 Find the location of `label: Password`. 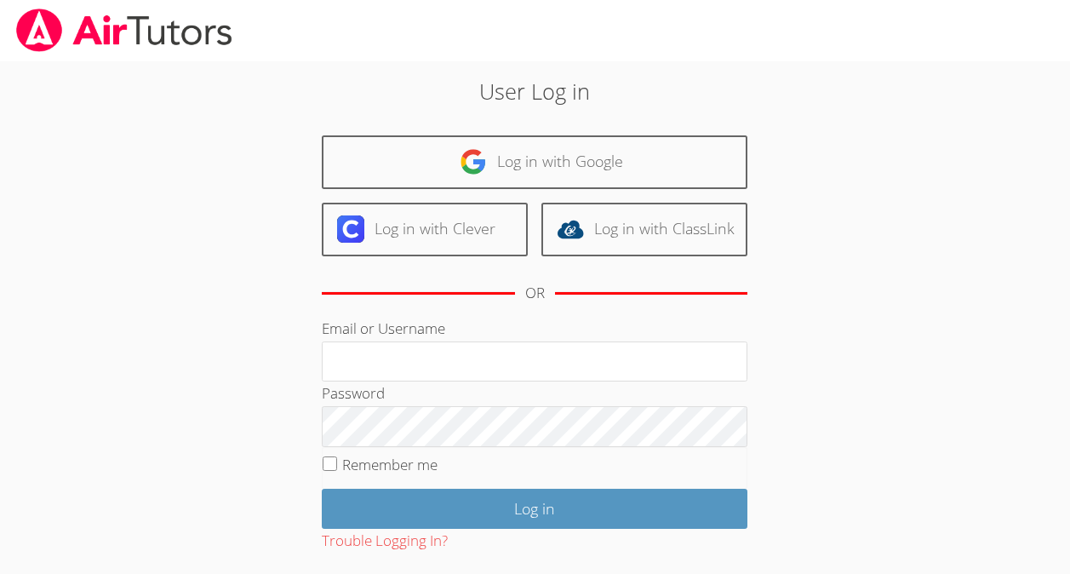

label: Password is located at coordinates (353, 393).